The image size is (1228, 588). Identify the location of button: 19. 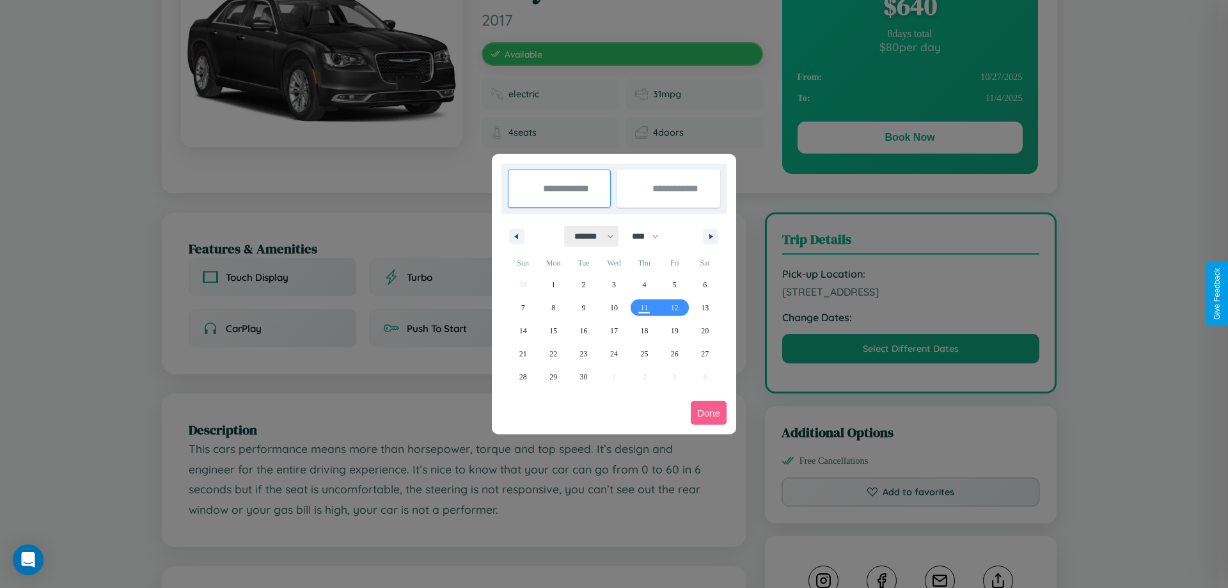
(674, 331).